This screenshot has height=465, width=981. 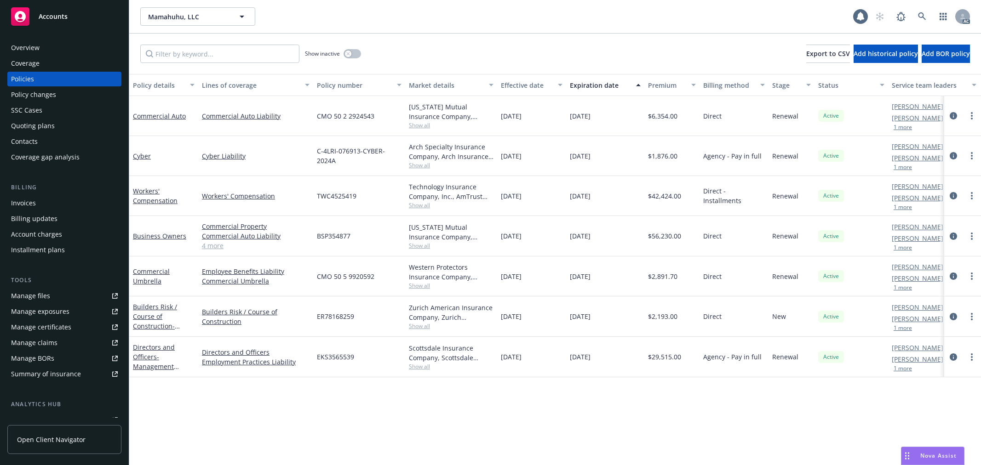 I want to click on div: Arch Specialty Insurance Company, Arch Insurance Company, Amwins, so click(x=451, y=152).